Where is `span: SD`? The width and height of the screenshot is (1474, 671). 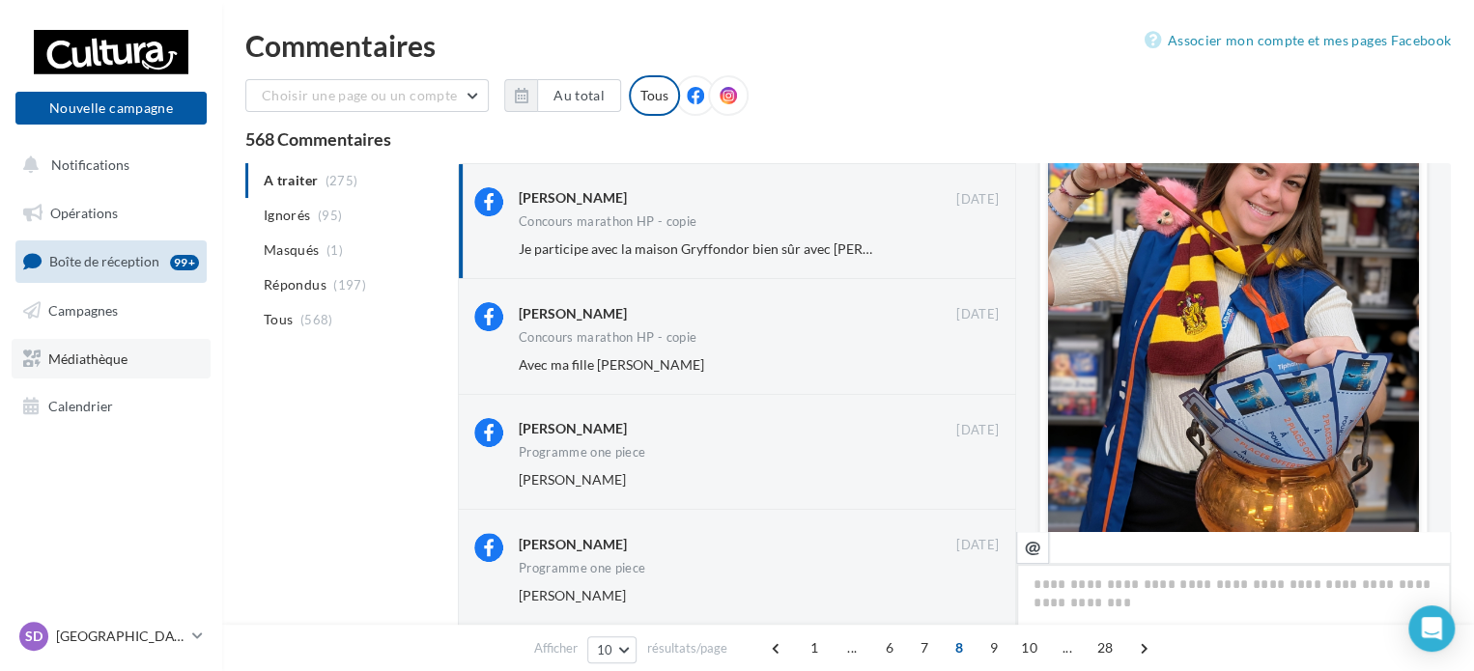 span: SD is located at coordinates (34, 637).